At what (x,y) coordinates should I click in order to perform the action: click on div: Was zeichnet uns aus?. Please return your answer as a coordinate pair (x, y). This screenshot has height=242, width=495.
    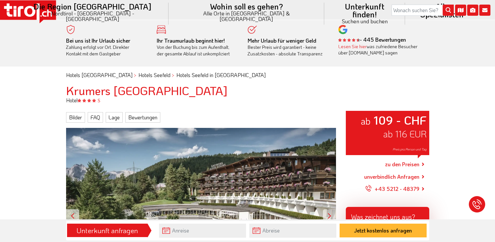
    Looking at the image, I should click on (388, 215).